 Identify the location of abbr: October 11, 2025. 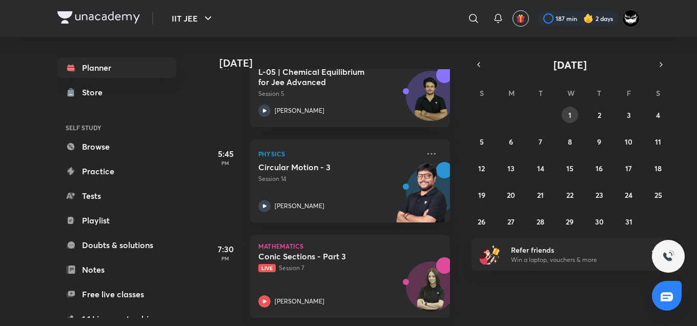
(658, 142).